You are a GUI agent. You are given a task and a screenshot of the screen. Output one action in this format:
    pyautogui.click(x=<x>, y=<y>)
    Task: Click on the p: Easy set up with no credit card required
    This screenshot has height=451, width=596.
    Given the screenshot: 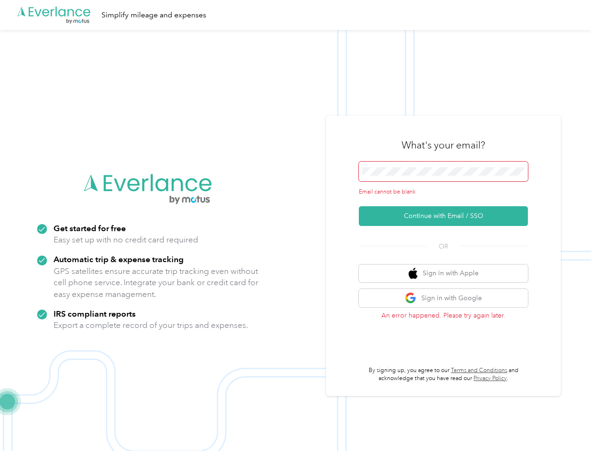 What is the action you would take?
    pyautogui.click(x=126, y=239)
    